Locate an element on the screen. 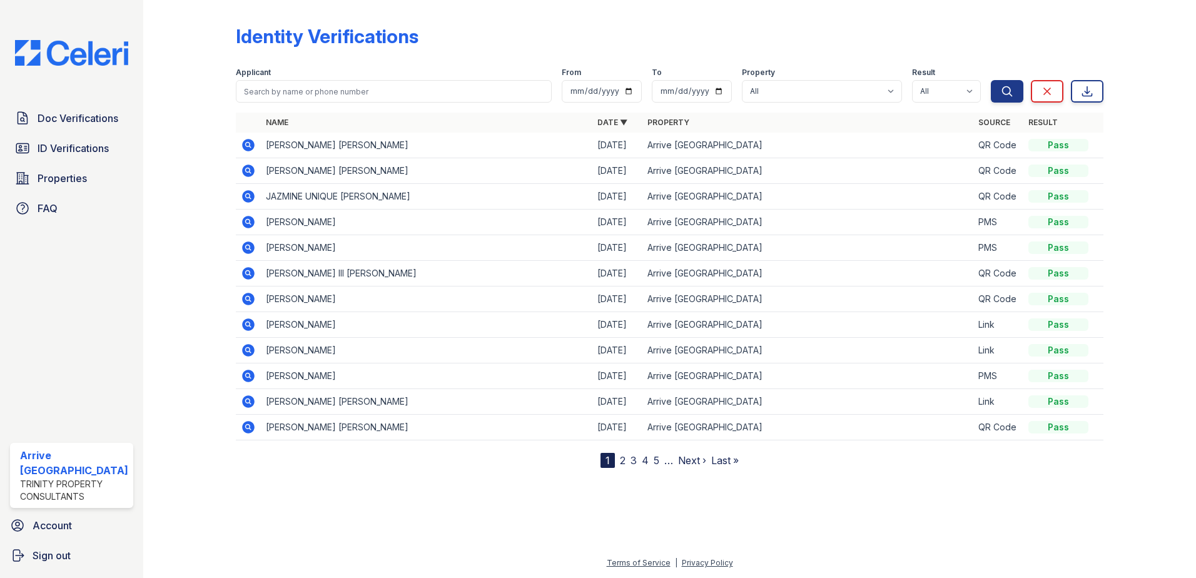 The image size is (1196, 578). div: Identity Verifications is located at coordinates (327, 36).